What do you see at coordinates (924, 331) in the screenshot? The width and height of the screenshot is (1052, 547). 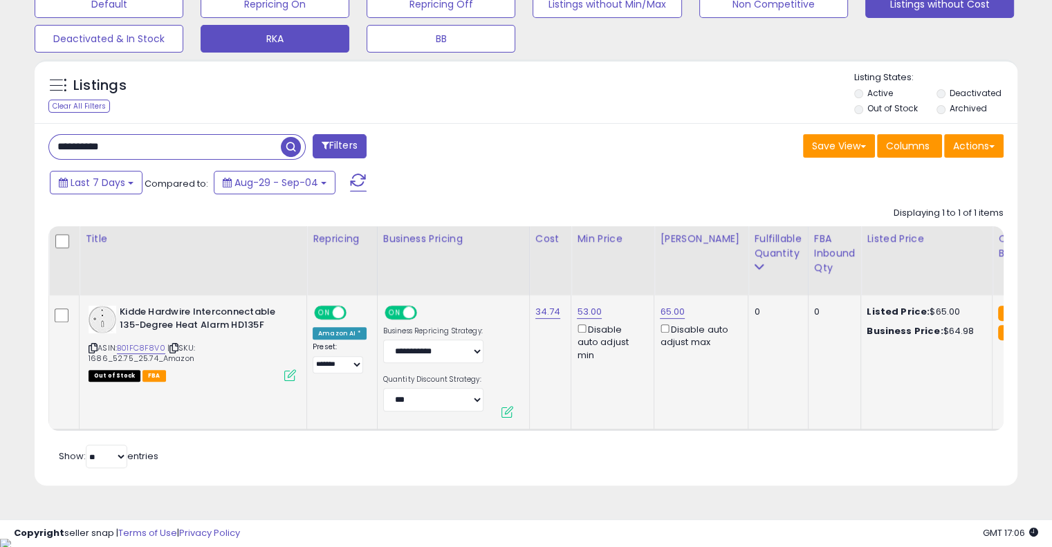 I see `div: $64.98` at bounding box center [924, 331].